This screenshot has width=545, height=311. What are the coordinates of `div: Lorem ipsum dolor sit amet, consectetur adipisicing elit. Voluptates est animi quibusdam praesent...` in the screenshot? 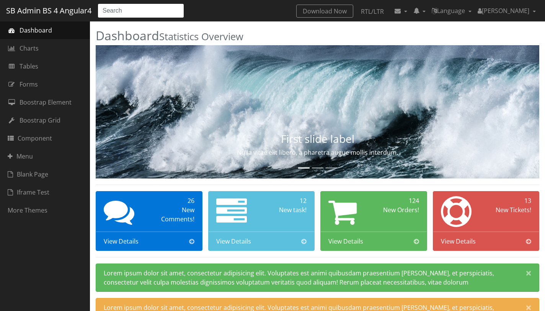 It's located at (318, 278).